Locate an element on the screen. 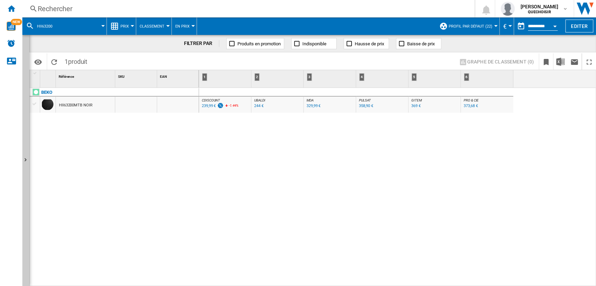 Image resolution: width=596 pixels, height=286 pixels. button: Prix is located at coordinates (126, 26).